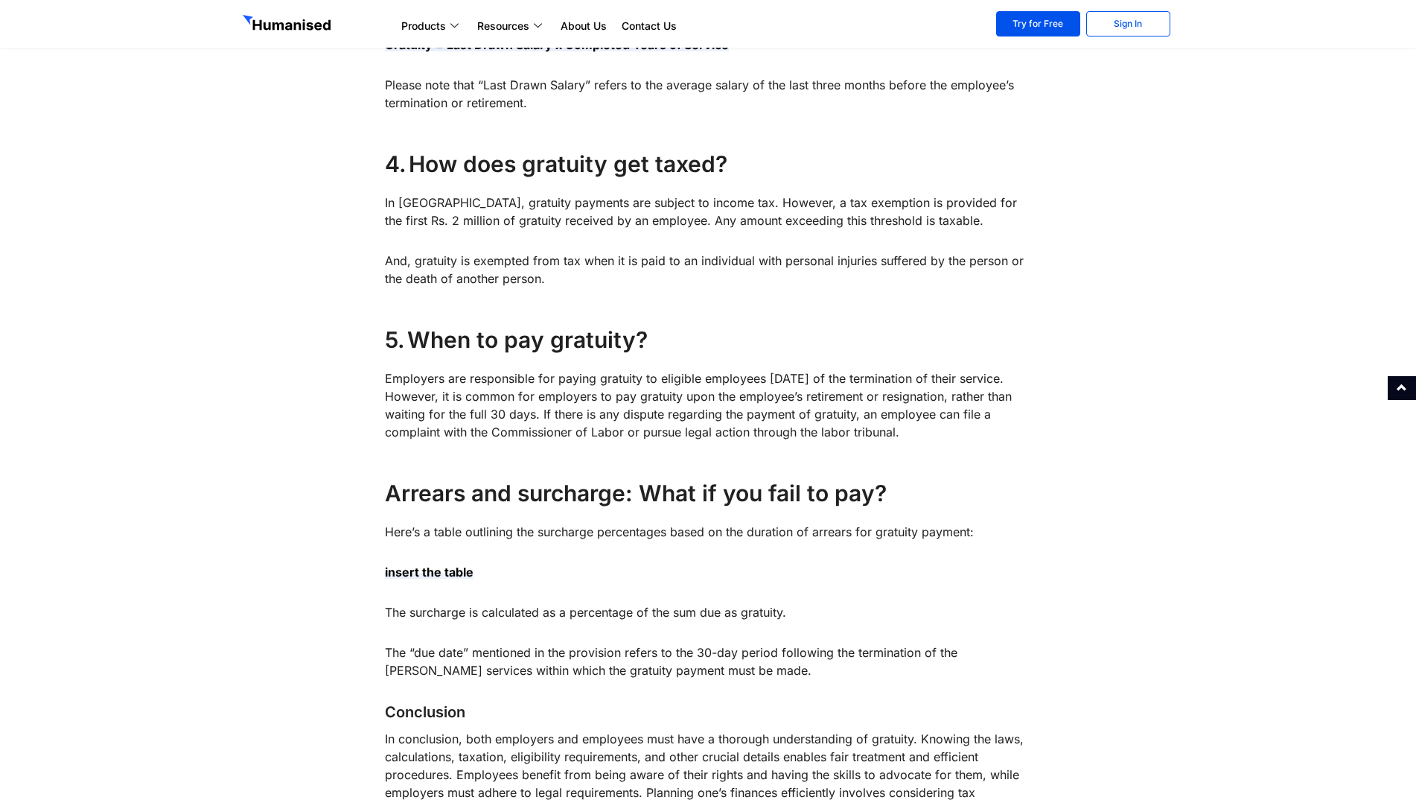 The image size is (1416, 800). Describe the element at coordinates (708, 269) in the screenshot. I see `p: And, gratuity is exempted from tax when it is paid to an individual with personal injuries suffer...` at that location.